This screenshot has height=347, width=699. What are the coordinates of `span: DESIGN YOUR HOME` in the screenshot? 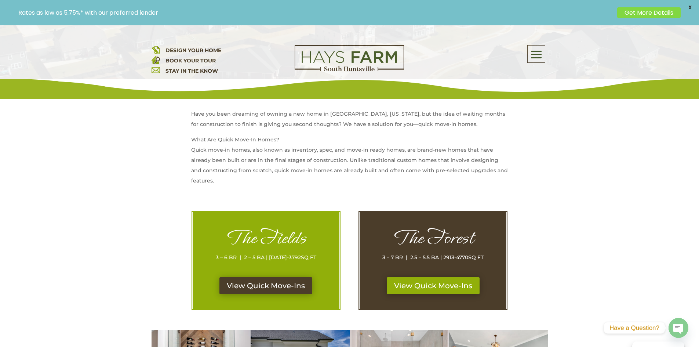 It's located at (193, 50).